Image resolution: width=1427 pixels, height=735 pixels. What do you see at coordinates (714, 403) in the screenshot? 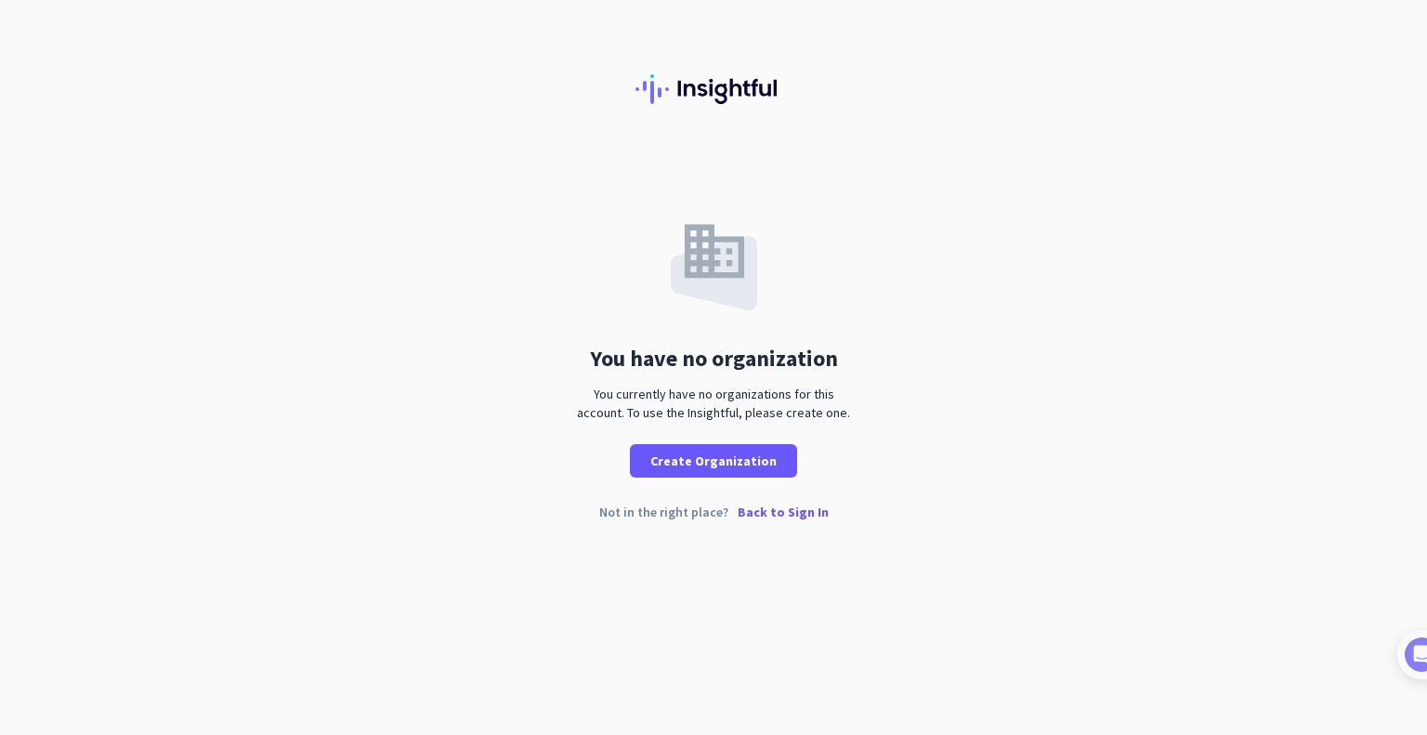
I see `div: You currently have no organizations for this account. To use the Insightful, please create one.` at bounding box center [714, 403].